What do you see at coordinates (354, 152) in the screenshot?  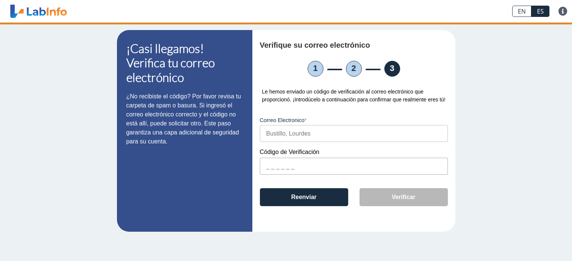 I see `label: Código de Verificación` at bounding box center [354, 152].